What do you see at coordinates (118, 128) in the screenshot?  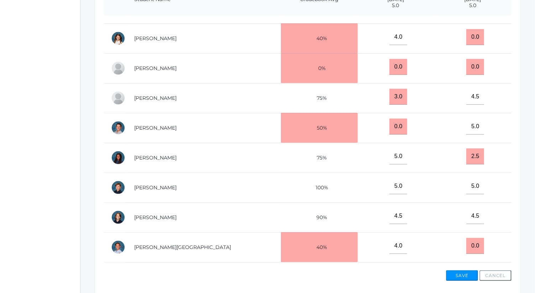 I see `div: Levi Herrera` at bounding box center [118, 128].